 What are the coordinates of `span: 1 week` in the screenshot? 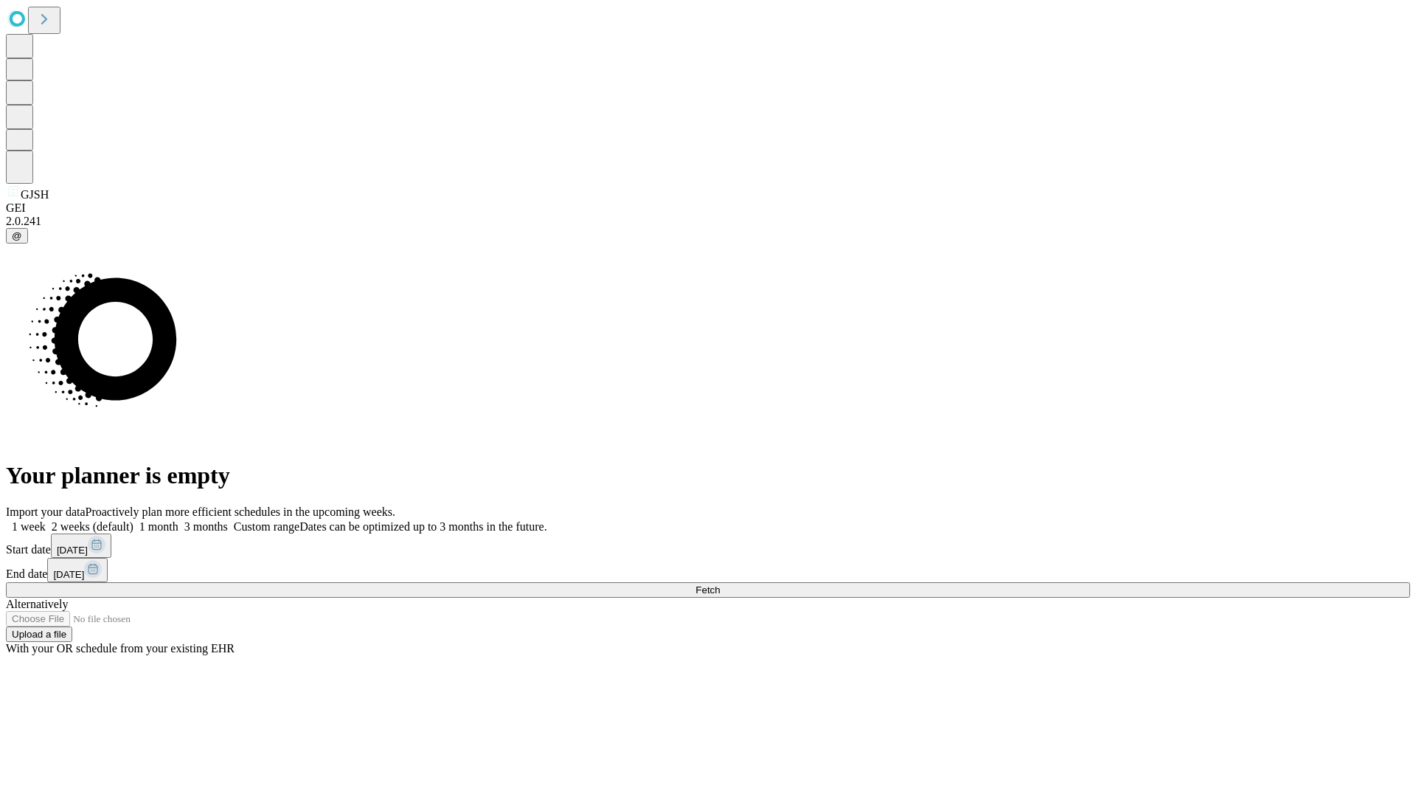 It's located at (29, 526).